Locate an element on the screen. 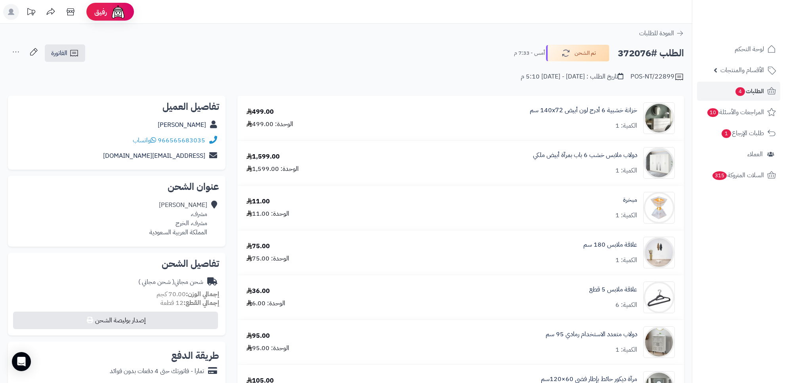  h2: الطلب #372076 is located at coordinates (650, 53).